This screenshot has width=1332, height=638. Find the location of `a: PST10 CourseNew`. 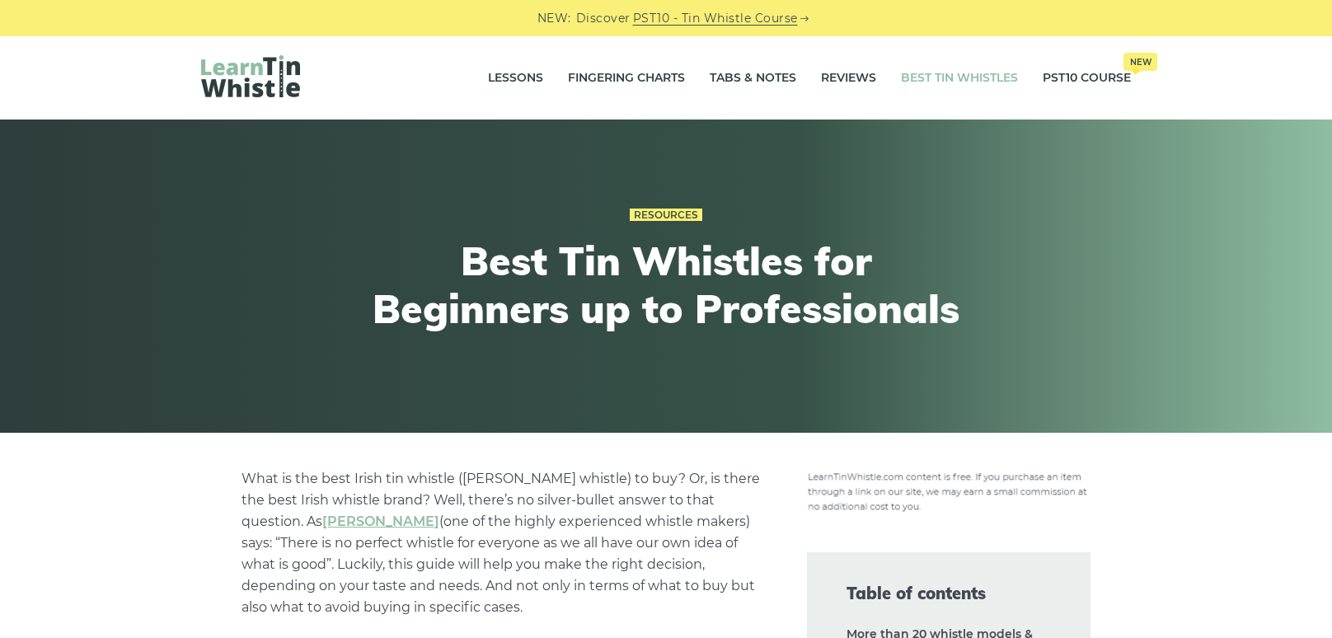

a: PST10 CourseNew is located at coordinates (1086, 78).